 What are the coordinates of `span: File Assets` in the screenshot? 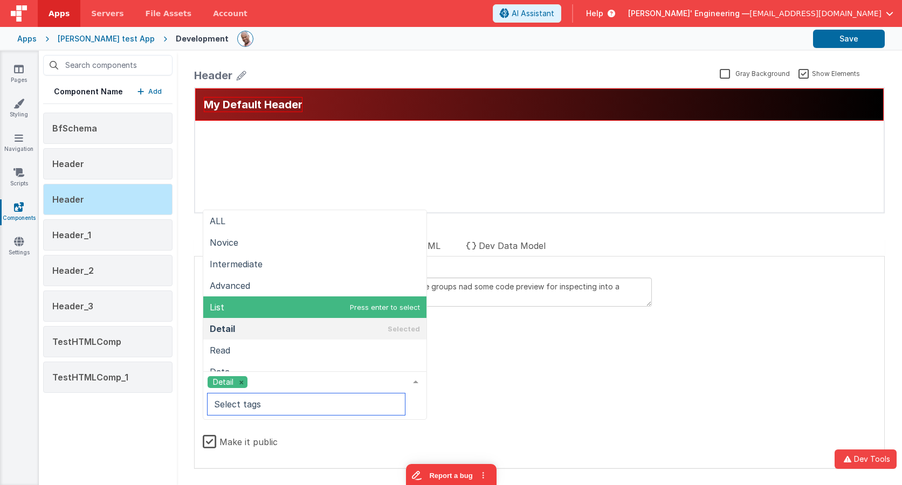 It's located at (169, 13).